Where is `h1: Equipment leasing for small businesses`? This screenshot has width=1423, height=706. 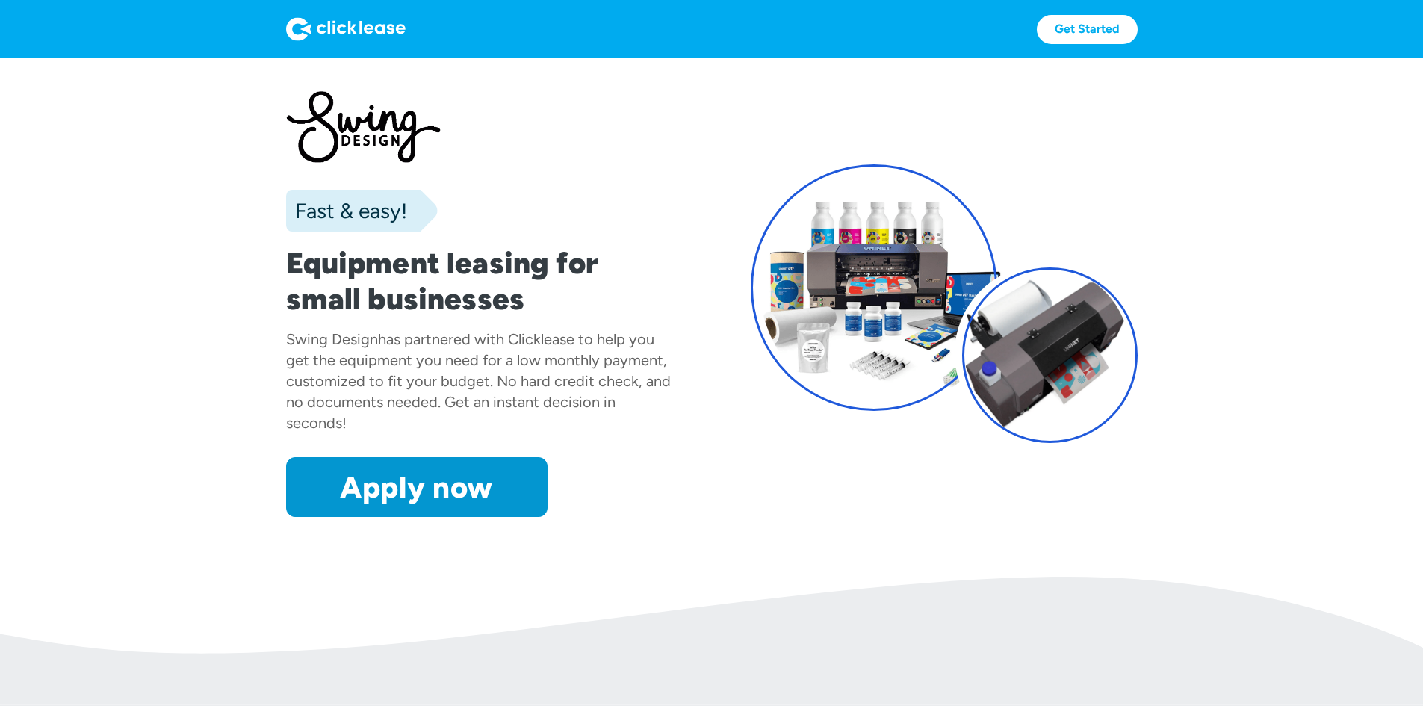 h1: Equipment leasing for small businesses is located at coordinates (480, 281).